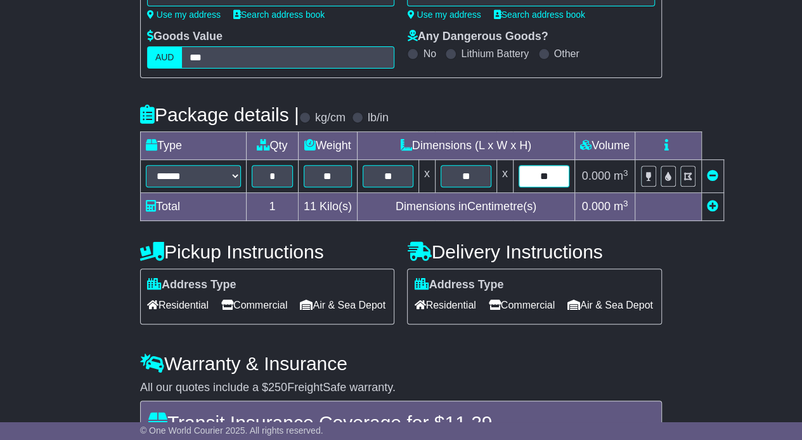 This screenshot has height=440, width=802. What do you see at coordinates (429, 53) in the screenshot?
I see `label: No` at bounding box center [429, 53].